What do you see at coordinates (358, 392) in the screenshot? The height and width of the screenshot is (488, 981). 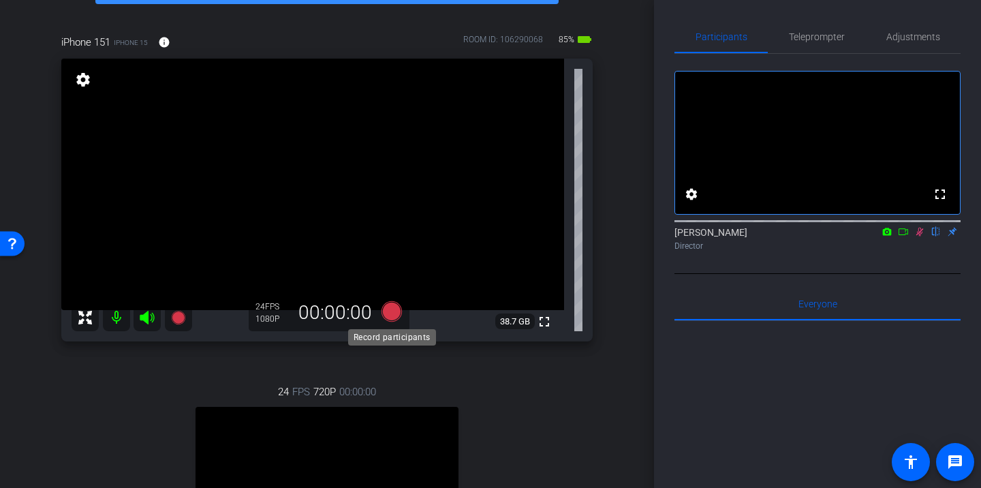 I see `span: 00:00:00` at bounding box center [358, 392].